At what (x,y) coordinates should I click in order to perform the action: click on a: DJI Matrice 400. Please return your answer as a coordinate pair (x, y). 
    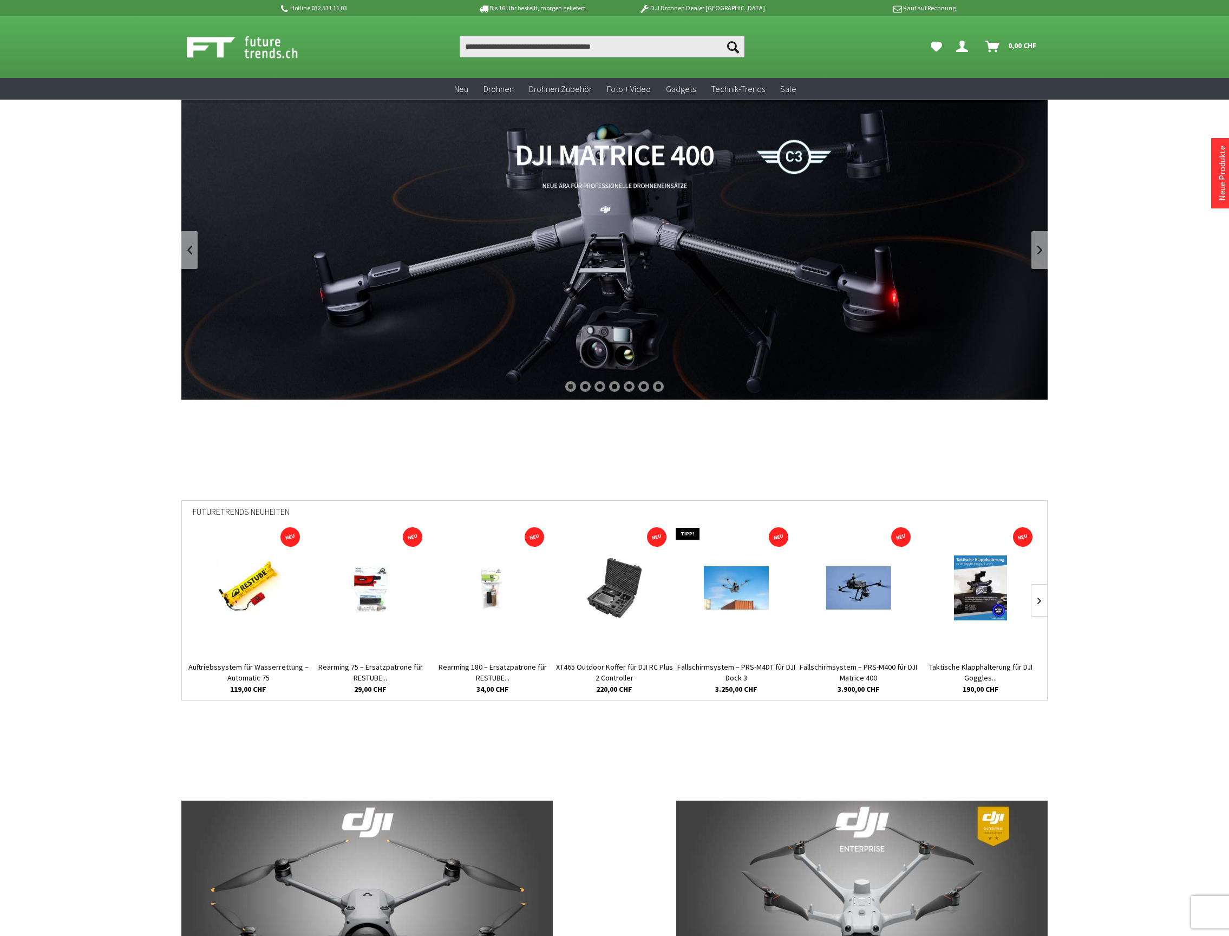
    Looking at the image, I should click on (615, 250).